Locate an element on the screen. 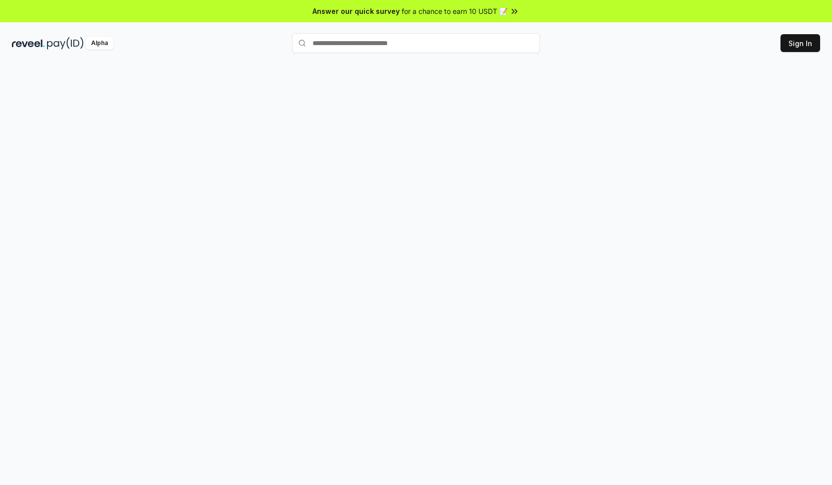 This screenshot has width=832, height=485. span: for a chance to earn 10 USDT 📝 is located at coordinates (455, 11).